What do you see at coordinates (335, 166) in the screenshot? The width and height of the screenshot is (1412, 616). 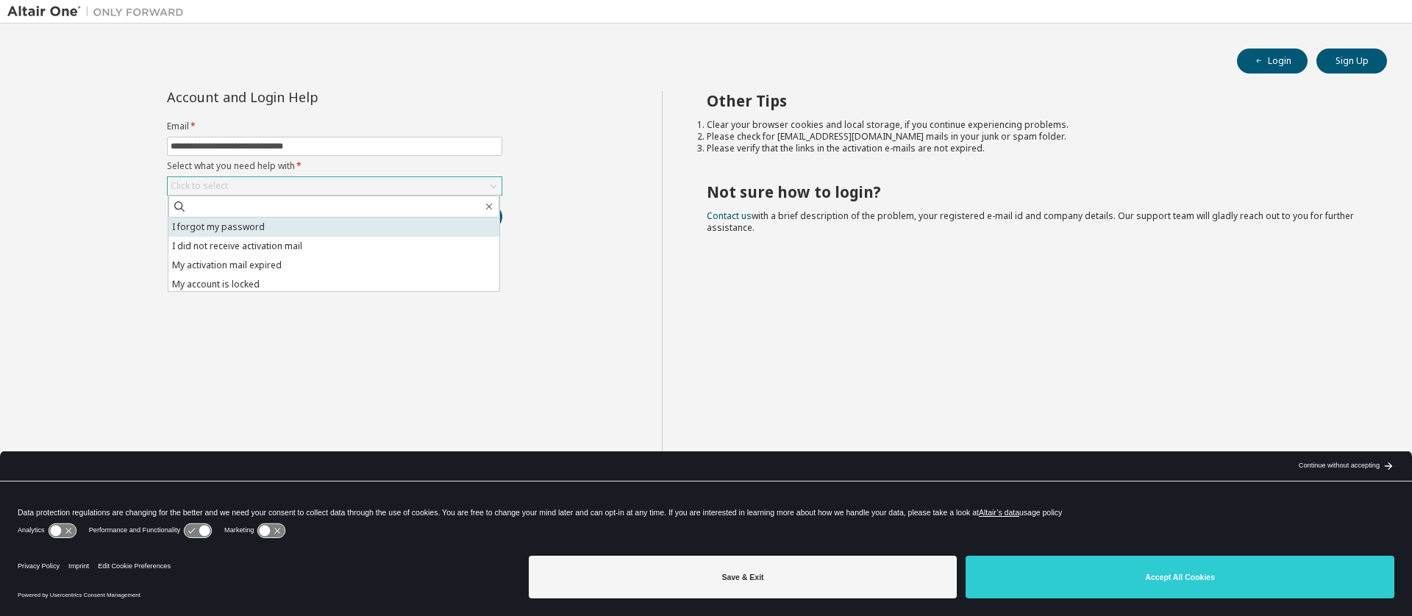 I see `label: Select what you need help with` at bounding box center [335, 166].